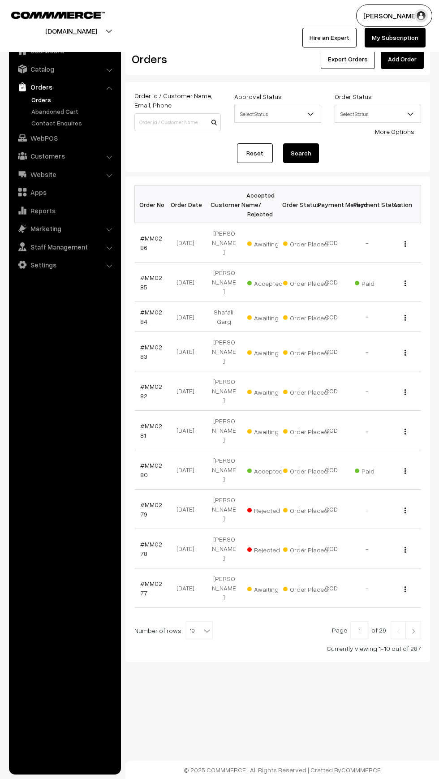 The width and height of the screenshot is (439, 779). What do you see at coordinates (151, 588) in the screenshot?
I see `a: #MM0277` at bounding box center [151, 588].